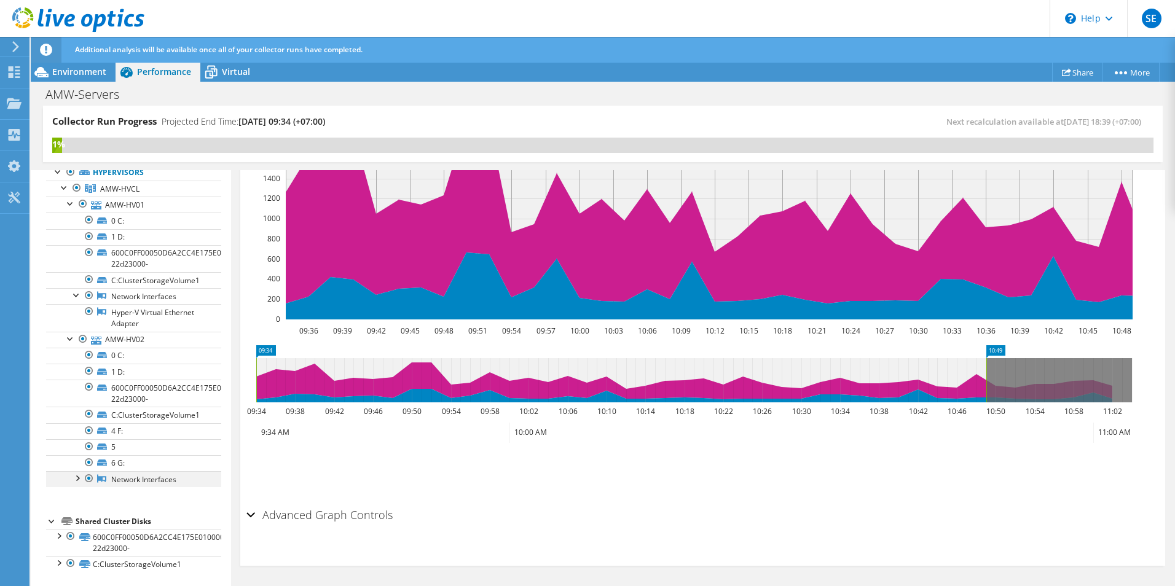 Image resolution: width=1175 pixels, height=586 pixels. I want to click on text: 10:58, so click(1073, 411).